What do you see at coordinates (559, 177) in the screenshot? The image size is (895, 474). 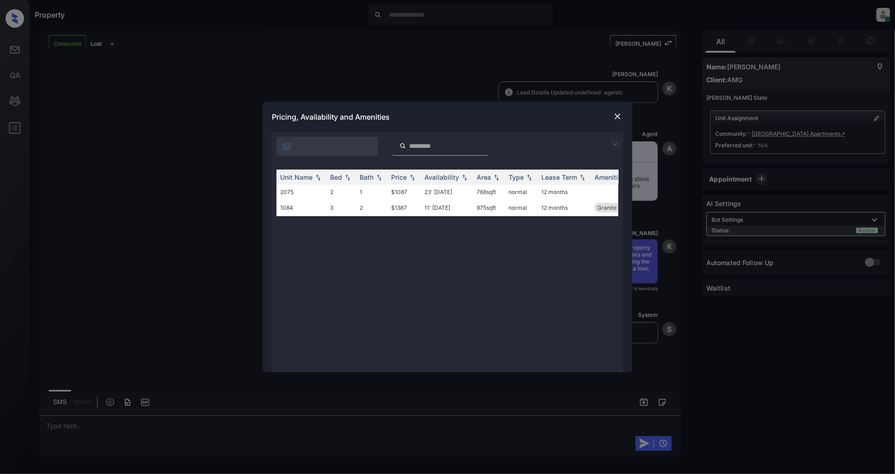 I see `div: Lease Term` at bounding box center [559, 177].